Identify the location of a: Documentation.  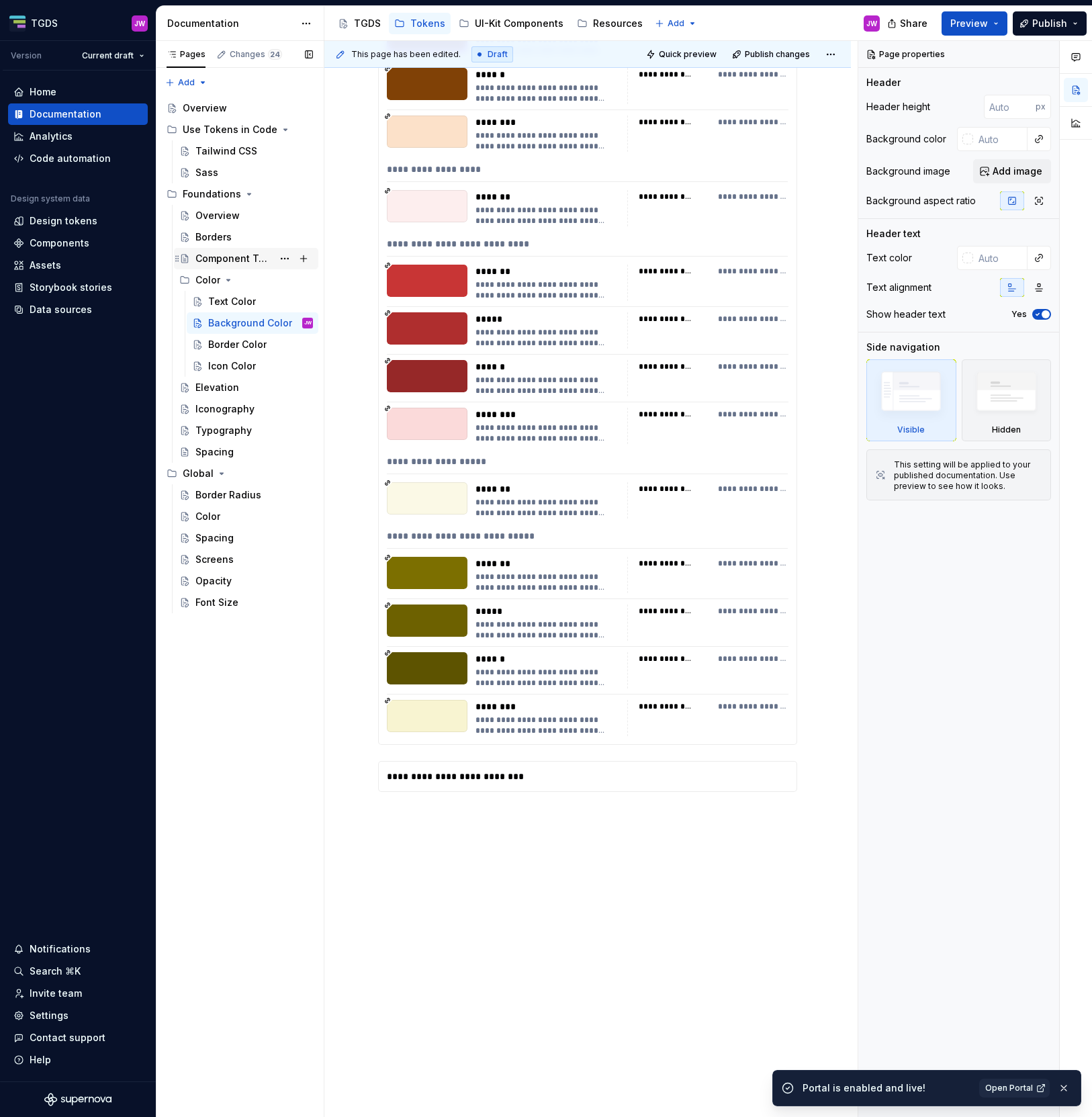
(78, 114).